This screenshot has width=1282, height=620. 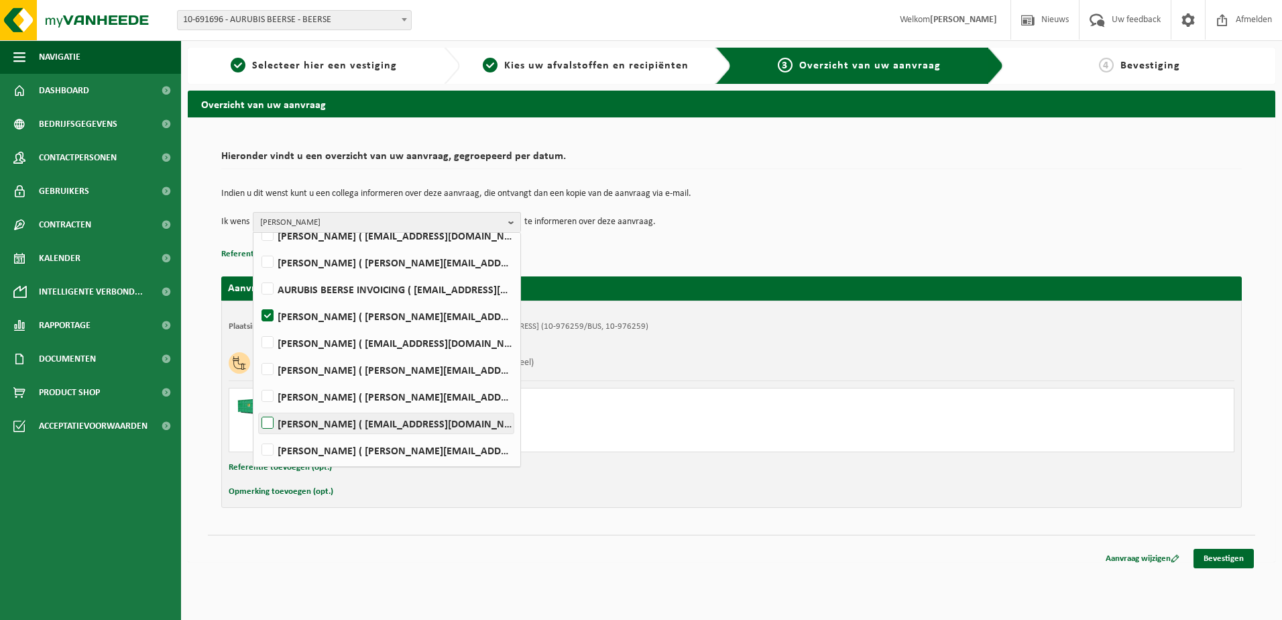 What do you see at coordinates (325, 66) in the screenshot?
I see `span: Selecteer hier een vestiging` at bounding box center [325, 66].